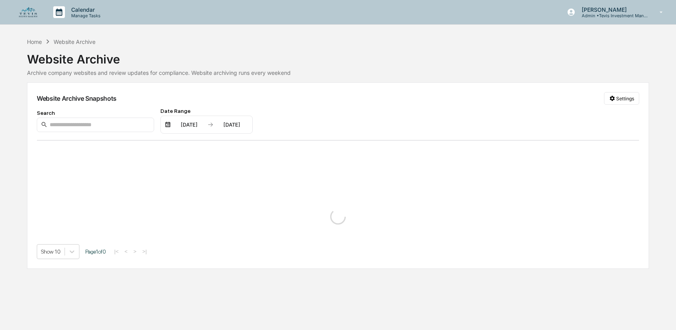  Describe the element at coordinates (95, 251) in the screenshot. I see `span: Page 1 of 0` at that location.